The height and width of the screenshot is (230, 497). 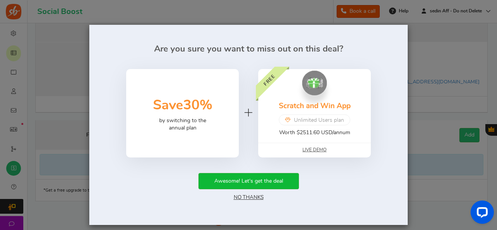 What do you see at coordinates (319, 121) in the screenshot?
I see `span: Unlimited Users plan` at bounding box center [319, 121].